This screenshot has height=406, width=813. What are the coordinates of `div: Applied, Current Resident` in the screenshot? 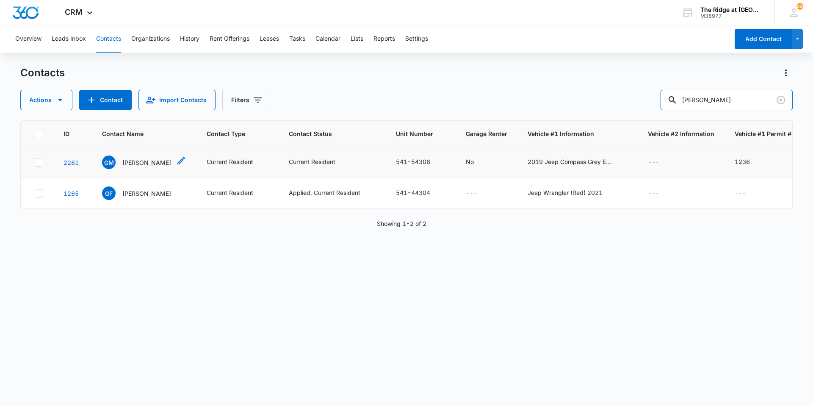 It's located at (324, 192).